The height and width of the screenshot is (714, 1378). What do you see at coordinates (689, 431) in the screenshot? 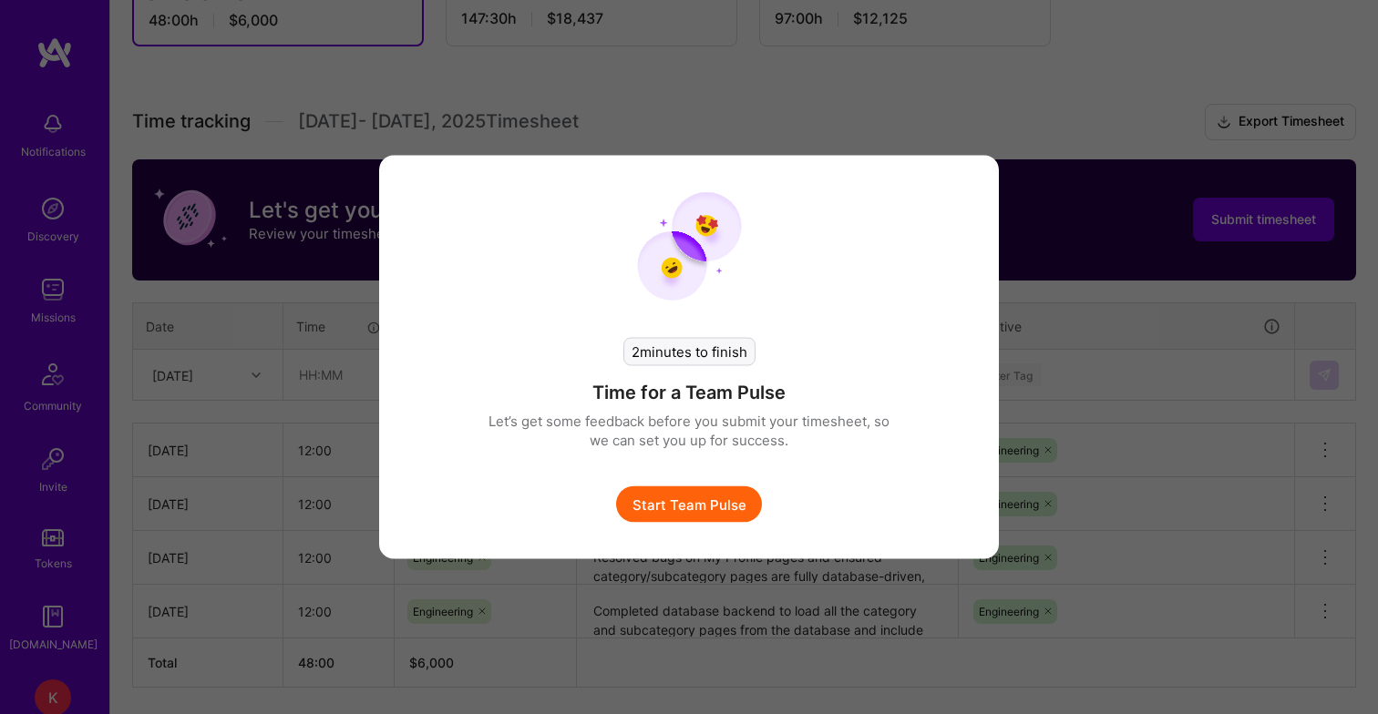
I see `p: Let’s get some feedback before you submit your timesheet, so we can set you up for success.` at bounding box center [689, 431].